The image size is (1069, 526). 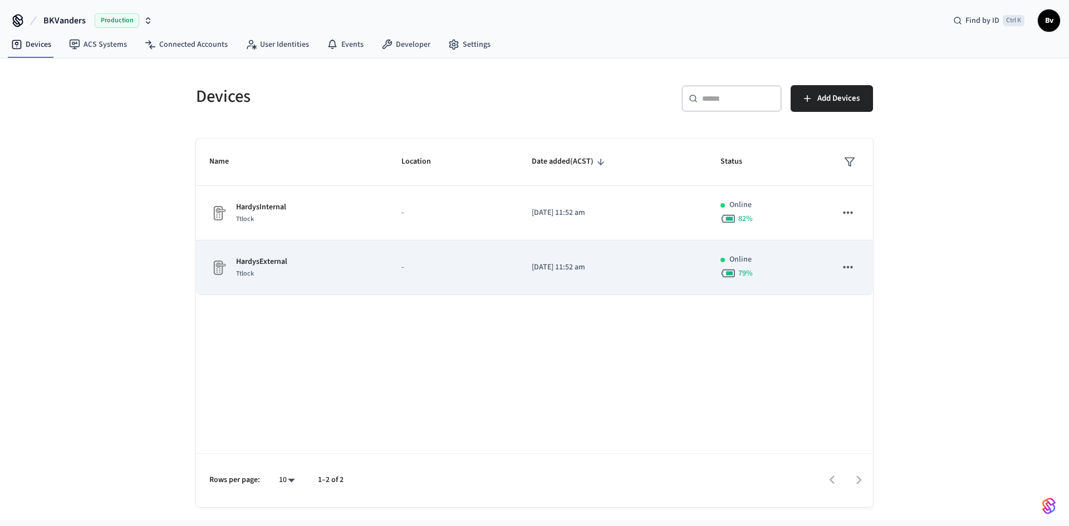 What do you see at coordinates (1049, 21) in the screenshot?
I see `button: Bv` at bounding box center [1049, 21].